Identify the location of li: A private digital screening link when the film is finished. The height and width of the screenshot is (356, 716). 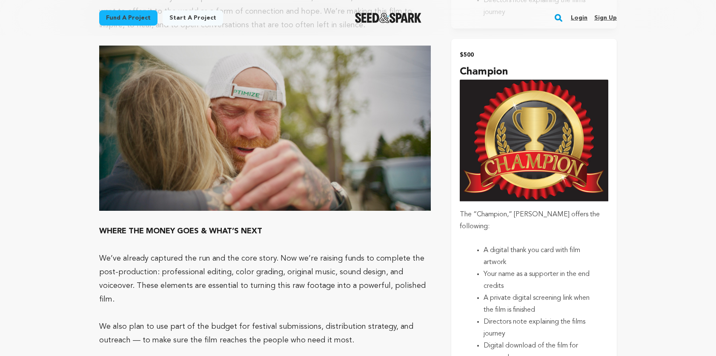
(541, 304).